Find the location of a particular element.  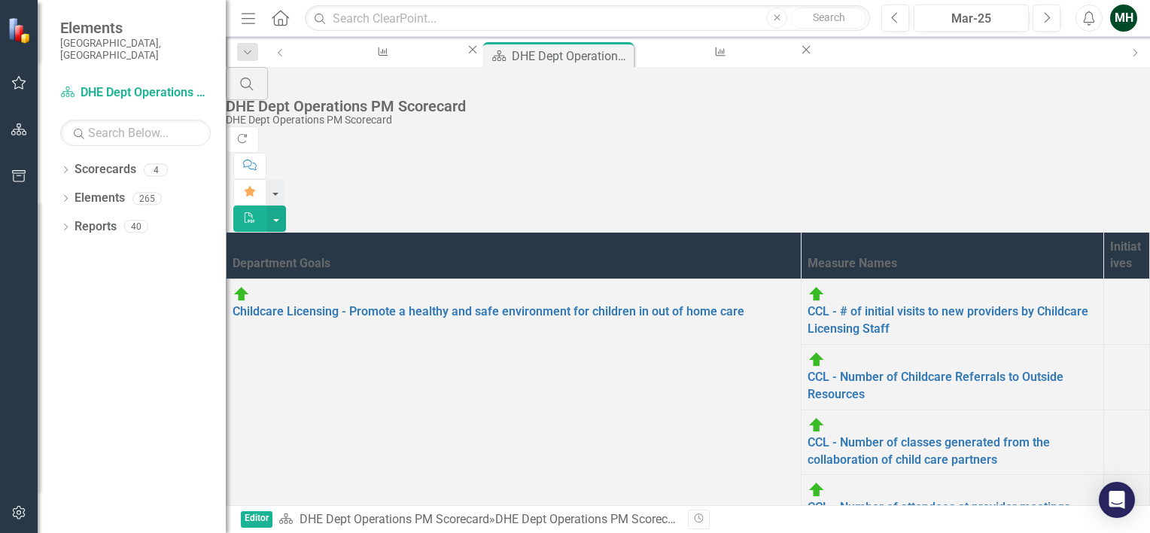

a: CCL - Number of Childcare Referrals to Outside Resources is located at coordinates (935, 385).